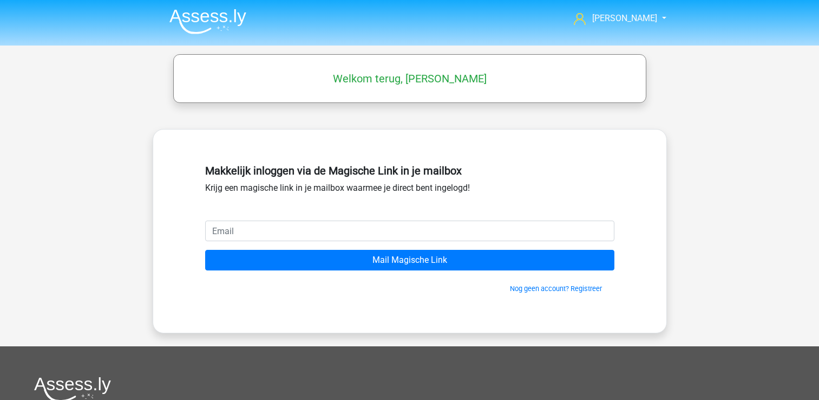 This screenshot has width=819, height=400. I want to click on input: Mail Magische Link, so click(410, 260).